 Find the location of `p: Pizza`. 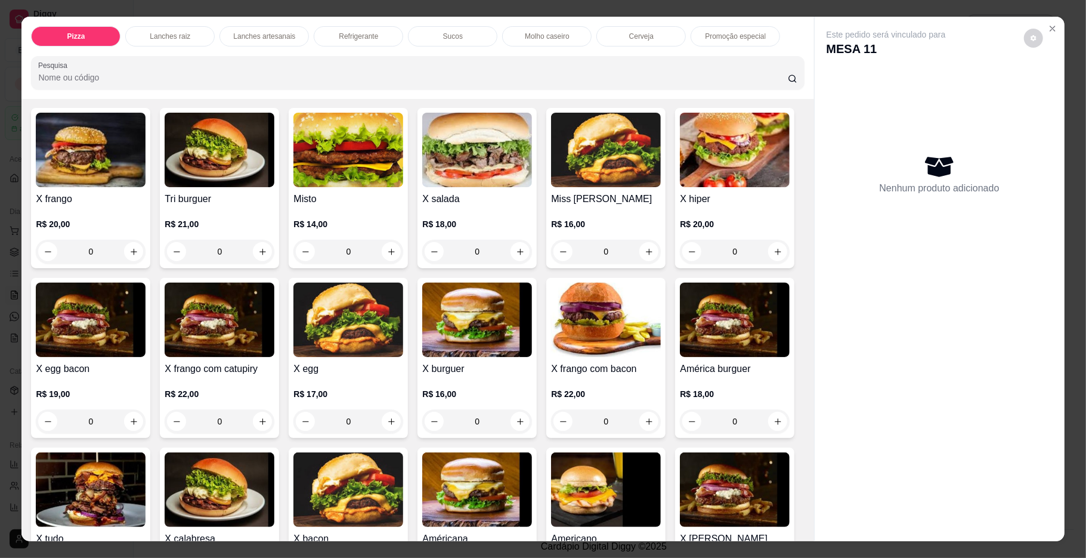

p: Pizza is located at coordinates (76, 36).